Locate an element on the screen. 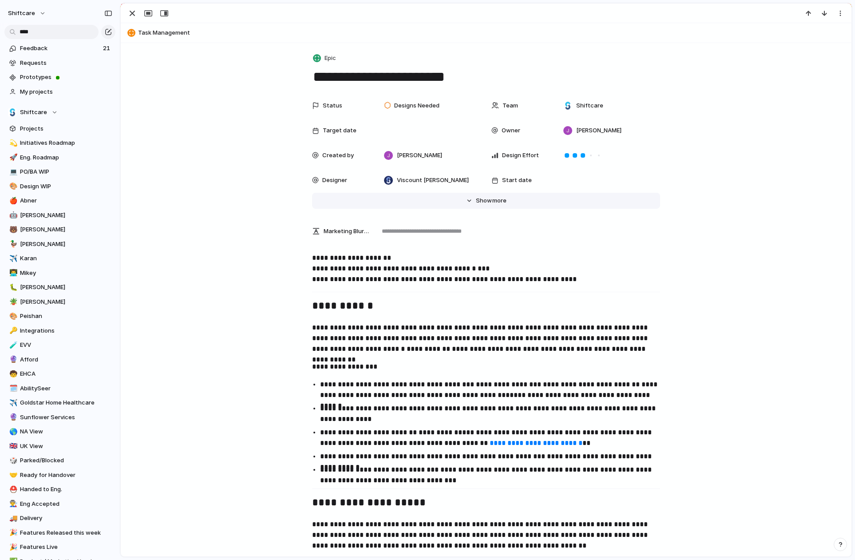 This screenshot has width=855, height=560. a: 🎲Parked/Blocked is located at coordinates (60, 460).